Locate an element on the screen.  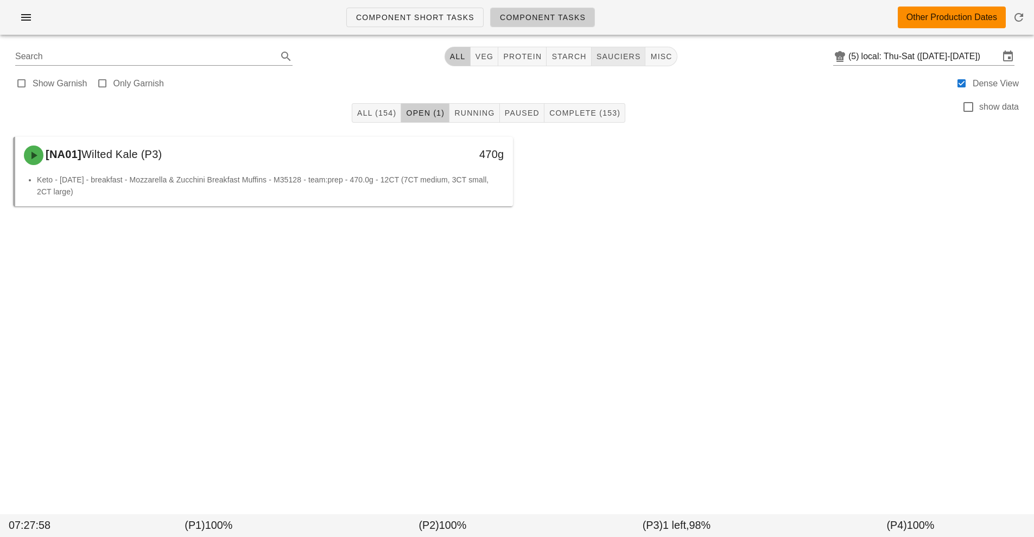
span: Open (1) is located at coordinates (425, 113).